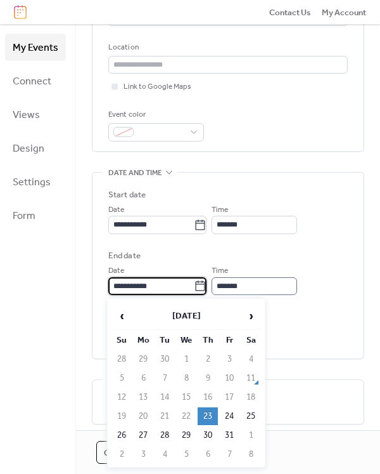 This screenshot has width=380, height=474. Describe the element at coordinates (29, 148) in the screenshot. I see `span: Design` at that location.